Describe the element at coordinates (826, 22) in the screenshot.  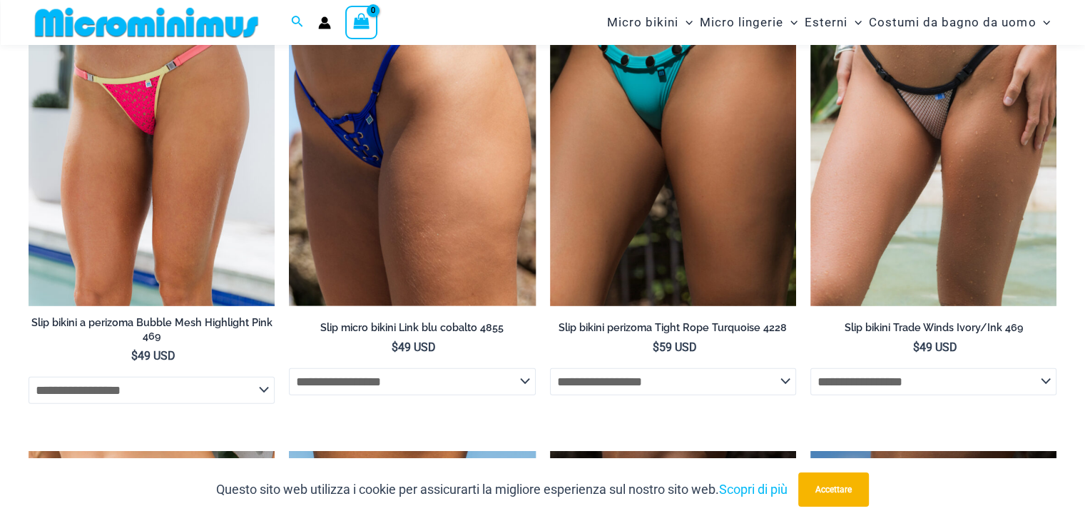
I see `font: Esterni` at that location.